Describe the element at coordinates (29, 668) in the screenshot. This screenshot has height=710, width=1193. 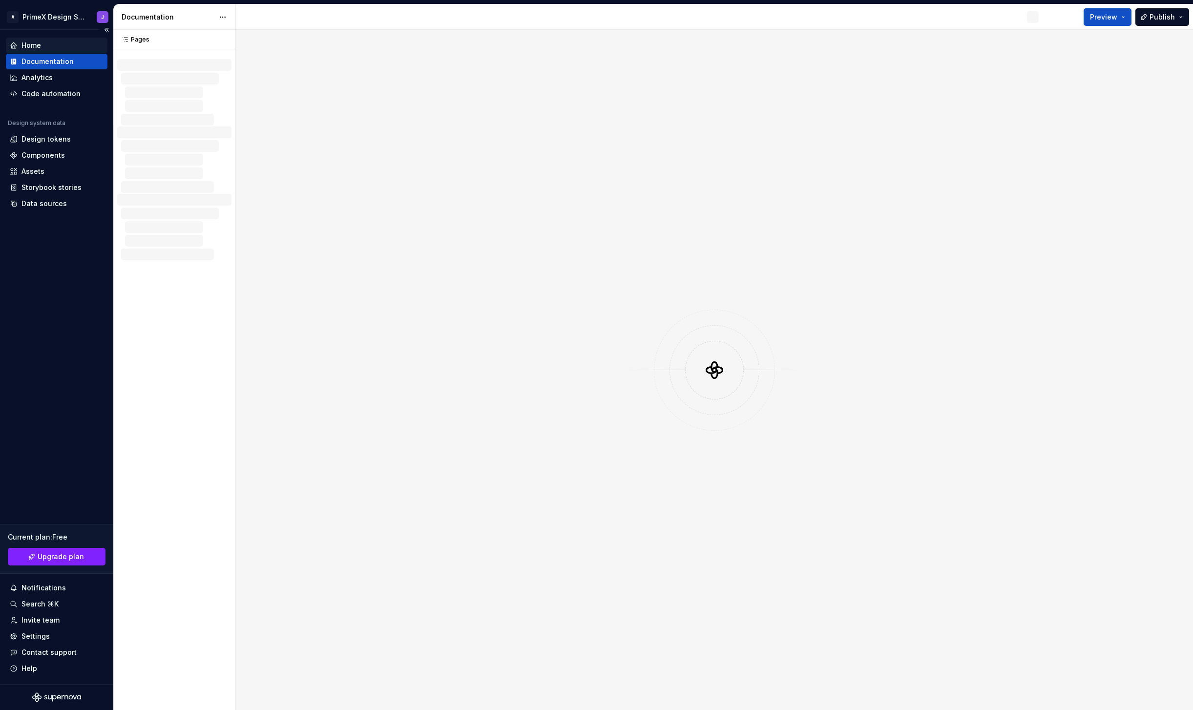
I see `div: Help` at that location.